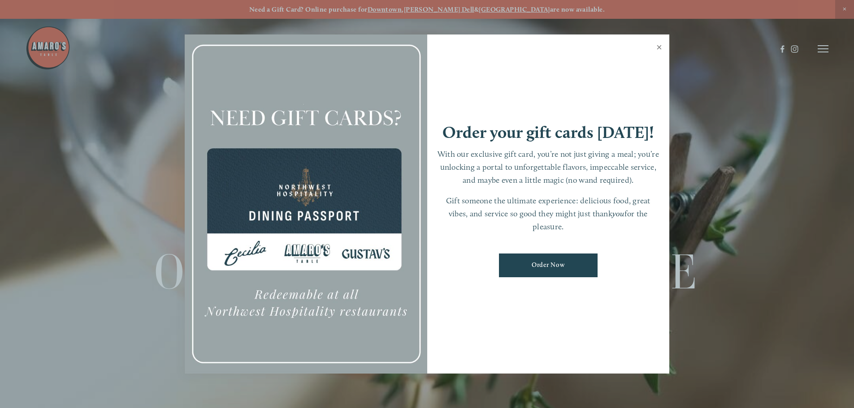 The width and height of the screenshot is (854, 408). What do you see at coordinates (548, 167) in the screenshot?
I see `p: With our exclusive gift card, you’re not just giving a meal; you’re unlocking a portal to unforge...` at bounding box center [548, 167].